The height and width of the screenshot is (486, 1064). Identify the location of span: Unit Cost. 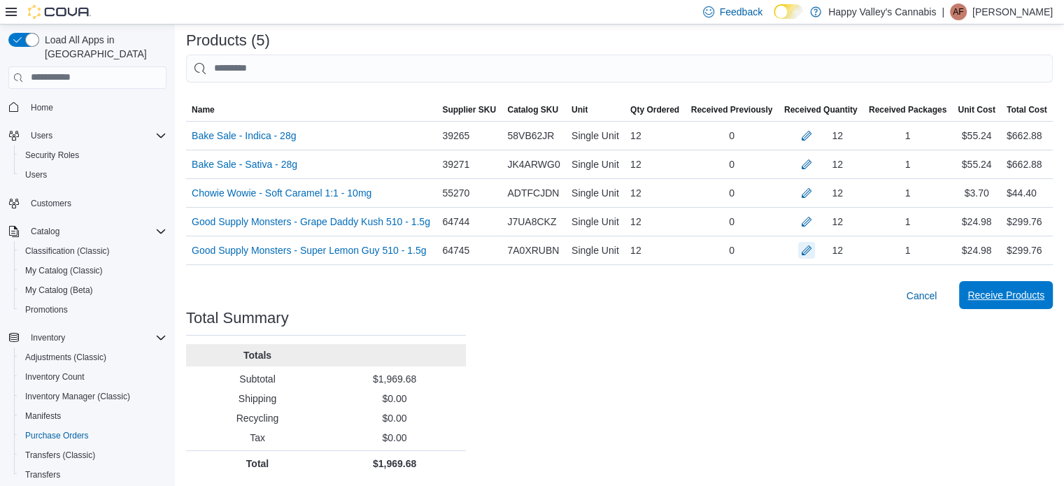
(976, 110).